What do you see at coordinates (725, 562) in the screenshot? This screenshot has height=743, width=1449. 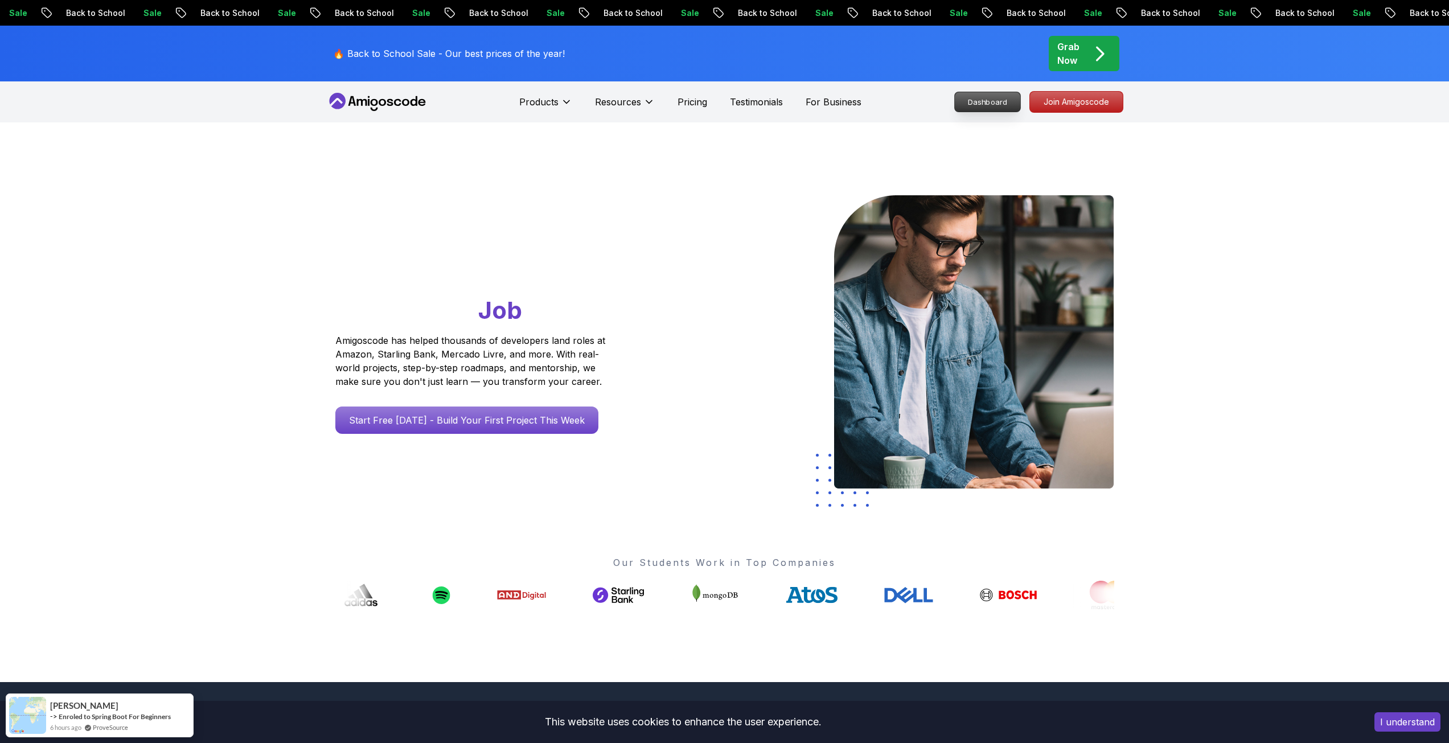 I see `p: Our Students Work in Top Companies` at bounding box center [725, 562].